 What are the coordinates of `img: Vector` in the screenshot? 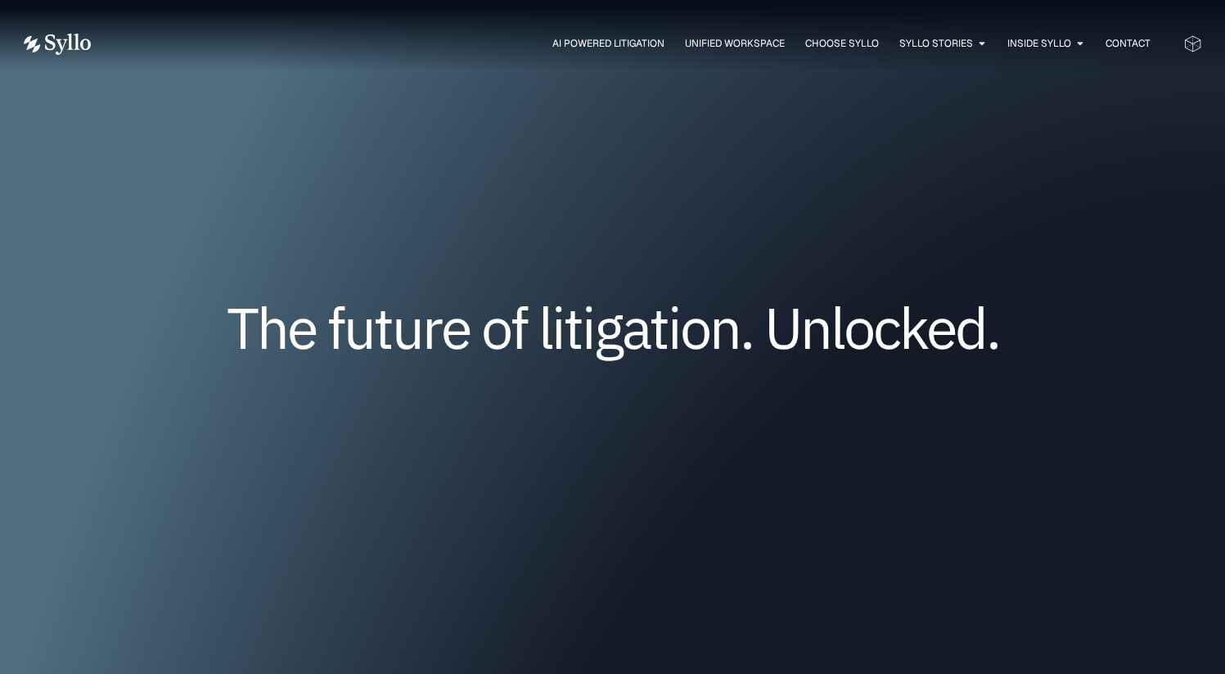 It's located at (57, 44).